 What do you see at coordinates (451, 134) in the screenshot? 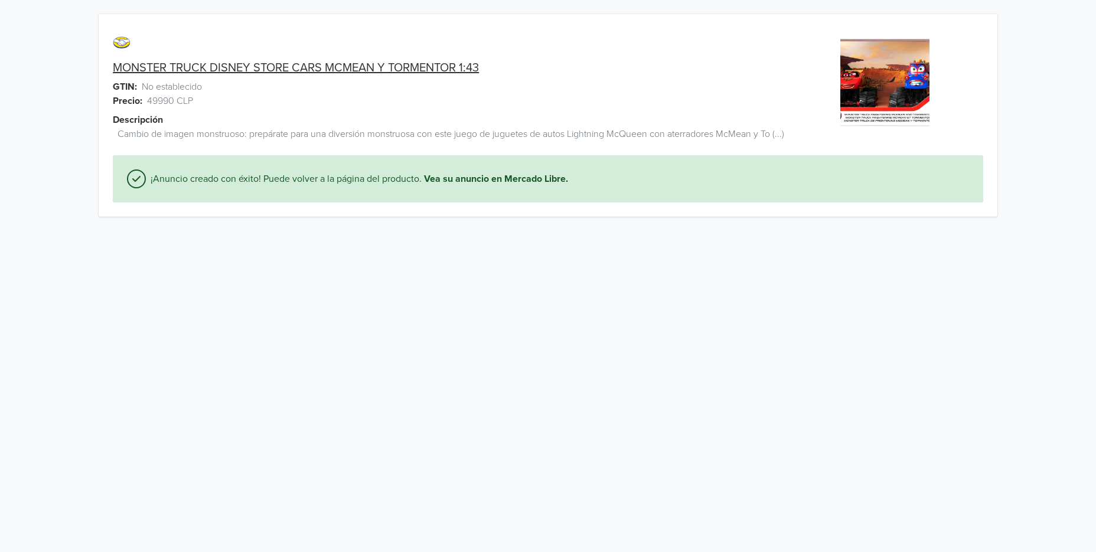
I see `span: Cambio de imagen monstruoso: prepárate para una diversión monstruosa con este juego de juguetes d...` at bounding box center [451, 134].